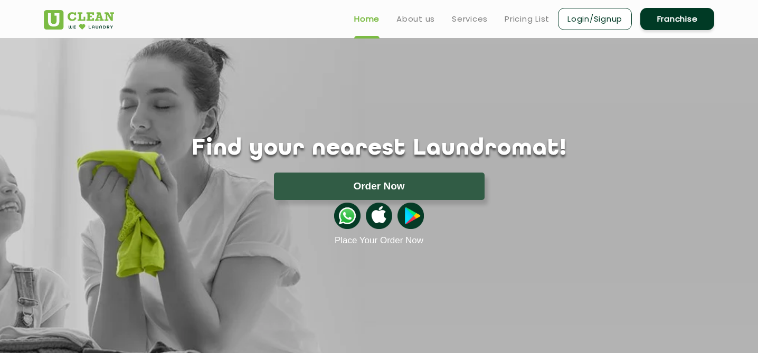 This screenshot has width=758, height=353. I want to click on a: About us, so click(415, 19).